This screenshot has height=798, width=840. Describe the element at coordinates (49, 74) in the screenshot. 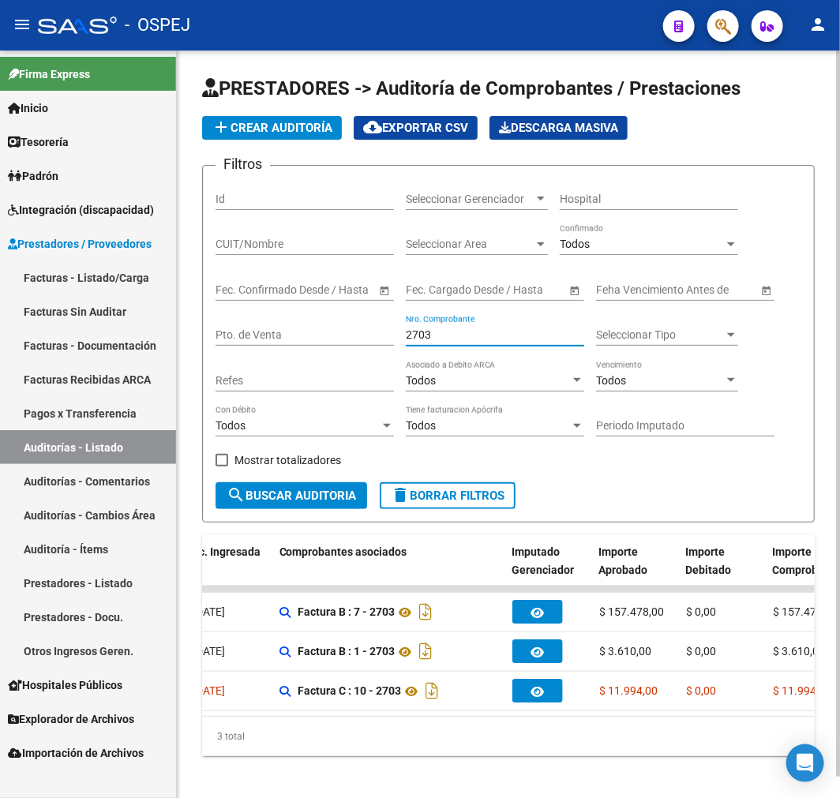

I see `span: Firma Express` at that location.